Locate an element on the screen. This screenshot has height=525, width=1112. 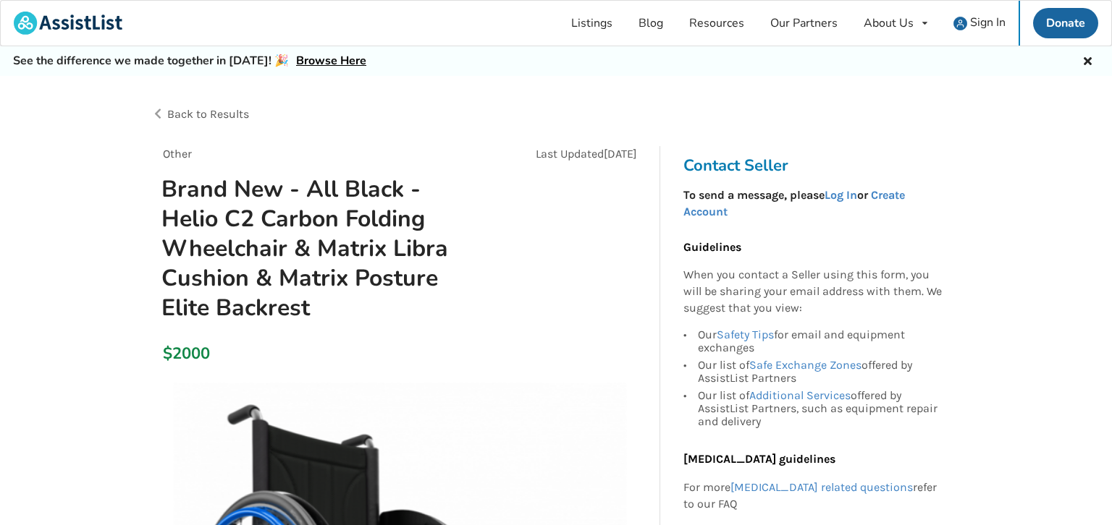
a: Our Partners is located at coordinates (803, 23).